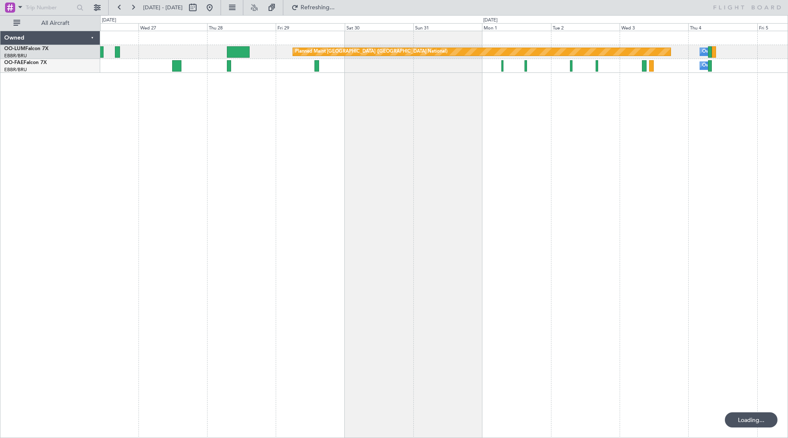 The image size is (788, 438). What do you see at coordinates (26, 49) in the screenshot?
I see `a: OO-LUMFalcon 7X` at bounding box center [26, 49].